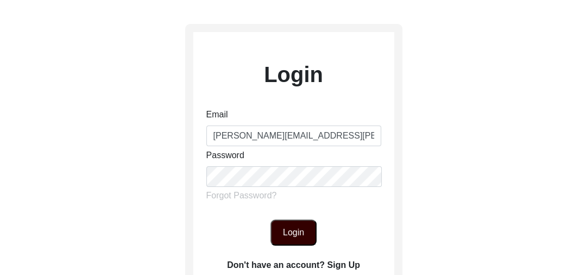 This screenshot has width=587, height=275. I want to click on label: Don't have an account? Sign Up, so click(293, 265).